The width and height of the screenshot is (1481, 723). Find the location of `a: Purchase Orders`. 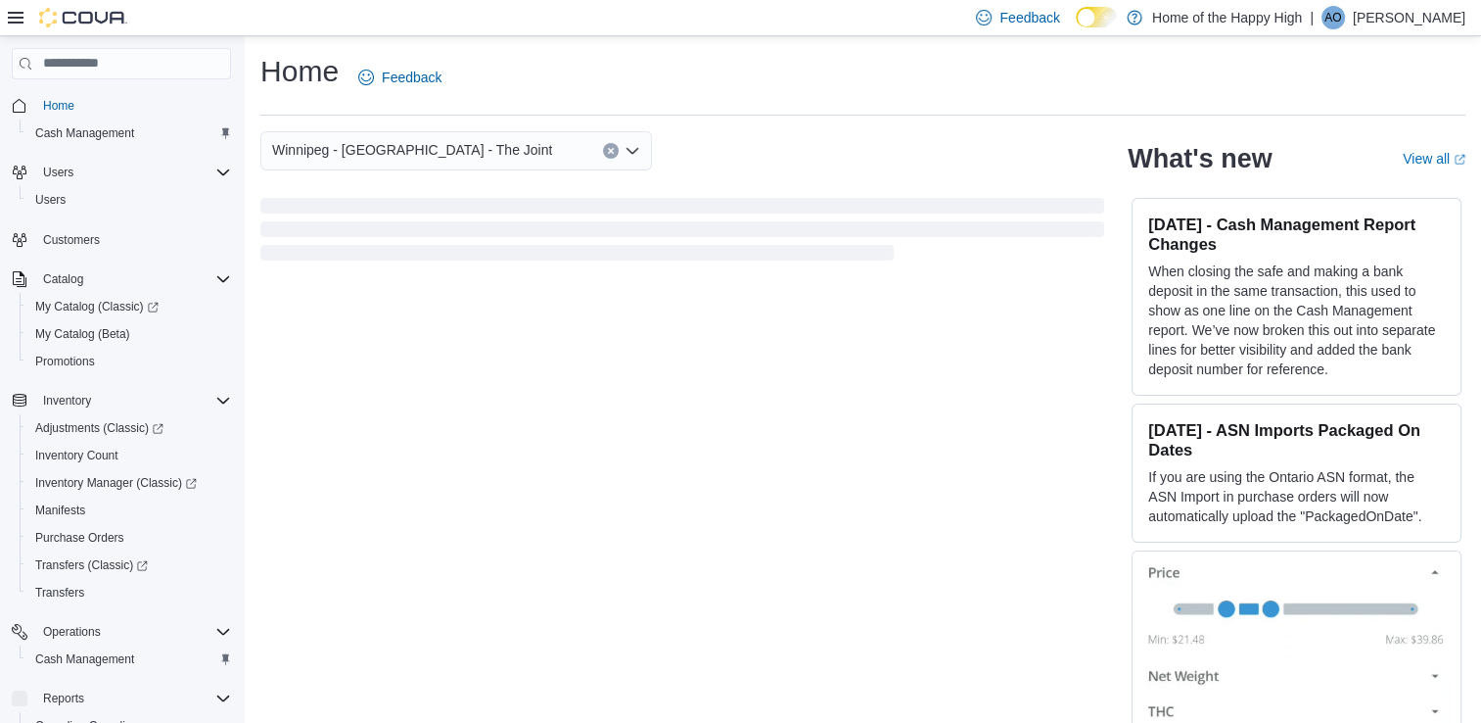

a: Purchase Orders is located at coordinates (79, 538).